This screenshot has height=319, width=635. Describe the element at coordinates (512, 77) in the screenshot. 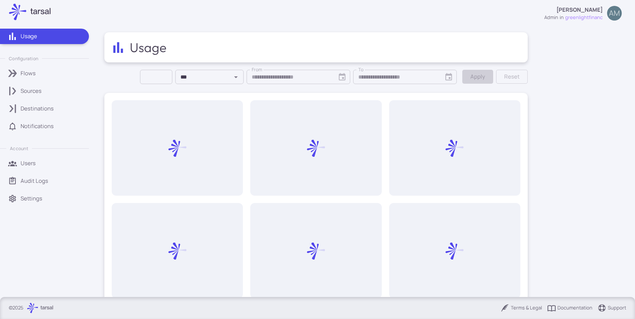

I see `button: Reset` at that location.